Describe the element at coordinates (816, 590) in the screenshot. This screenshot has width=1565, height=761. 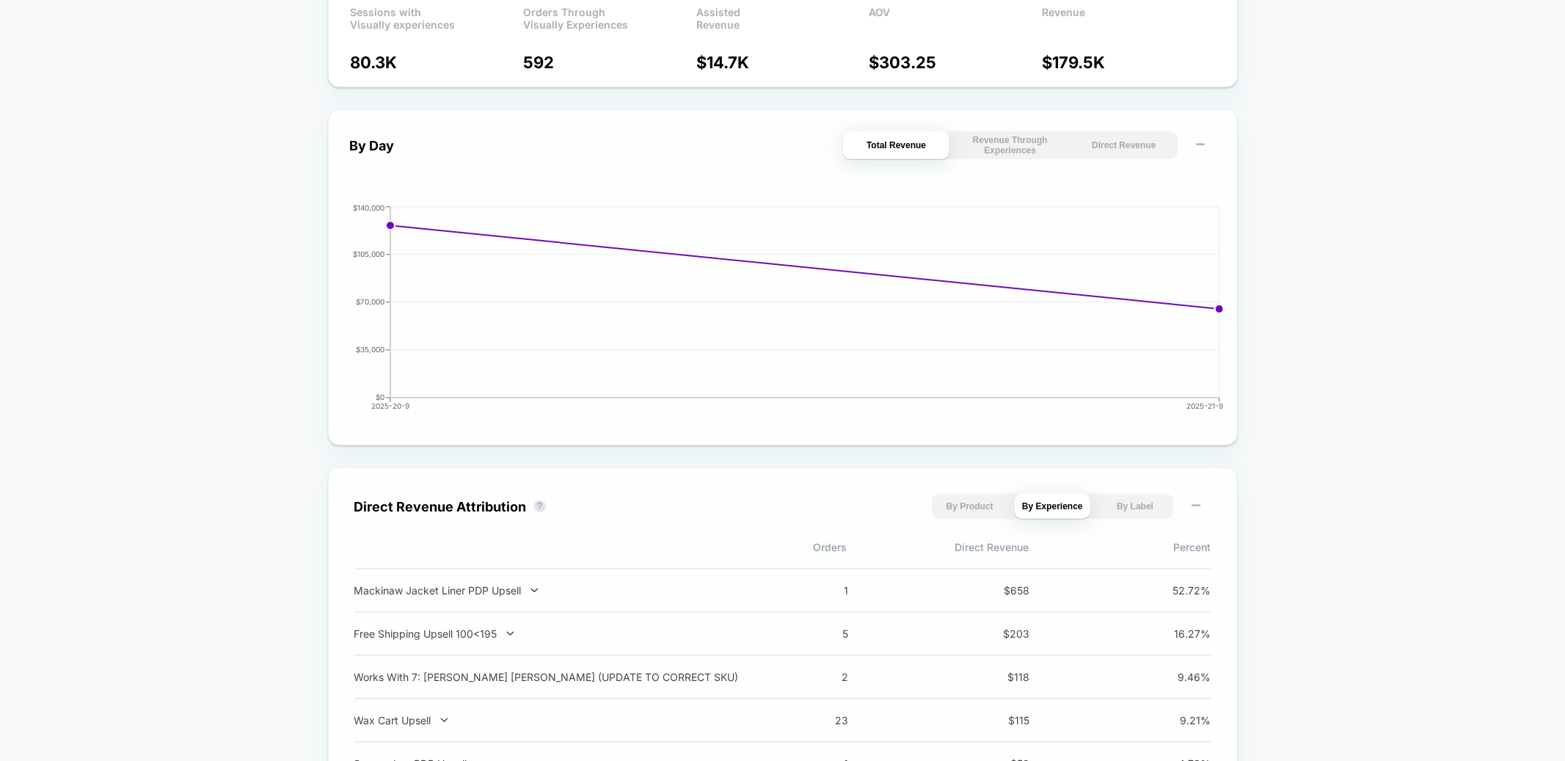
I see `span: 1` at that location.